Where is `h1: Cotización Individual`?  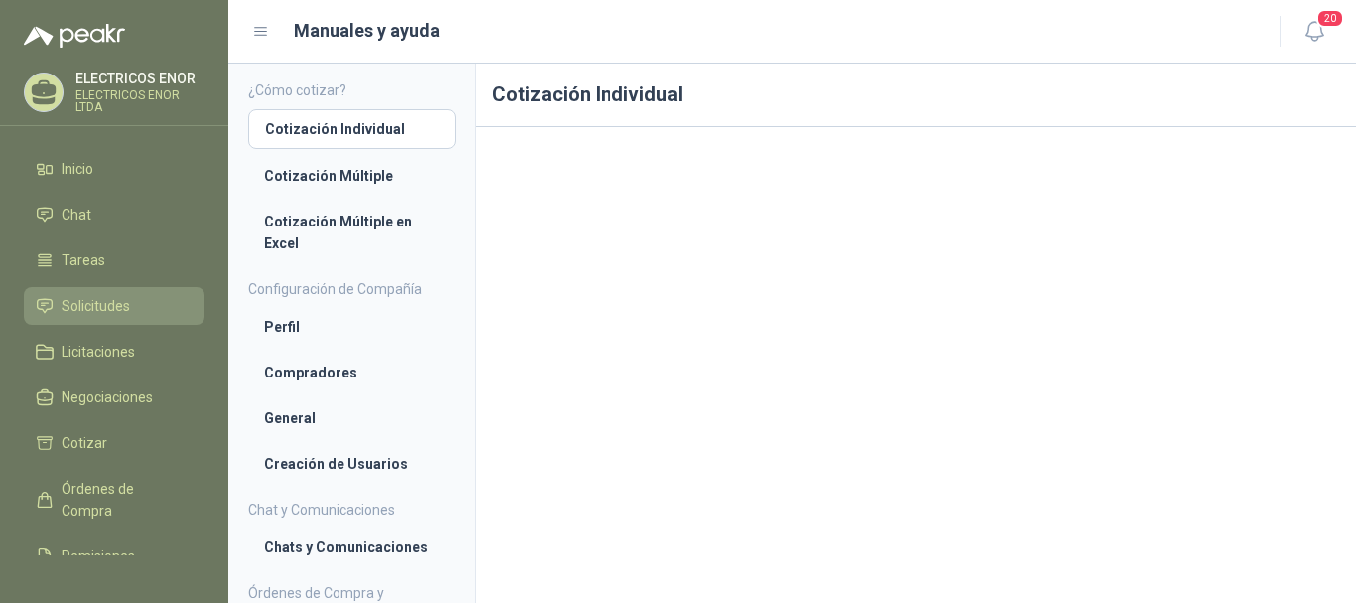
h1: Cotización Individual is located at coordinates (916, 95).